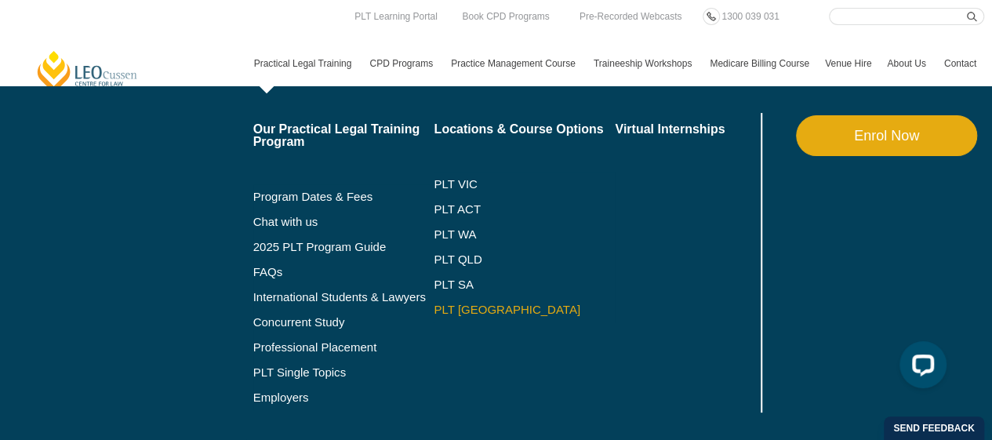 Image resolution: width=992 pixels, height=440 pixels. I want to click on a: PLT Learning Portal, so click(396, 16).